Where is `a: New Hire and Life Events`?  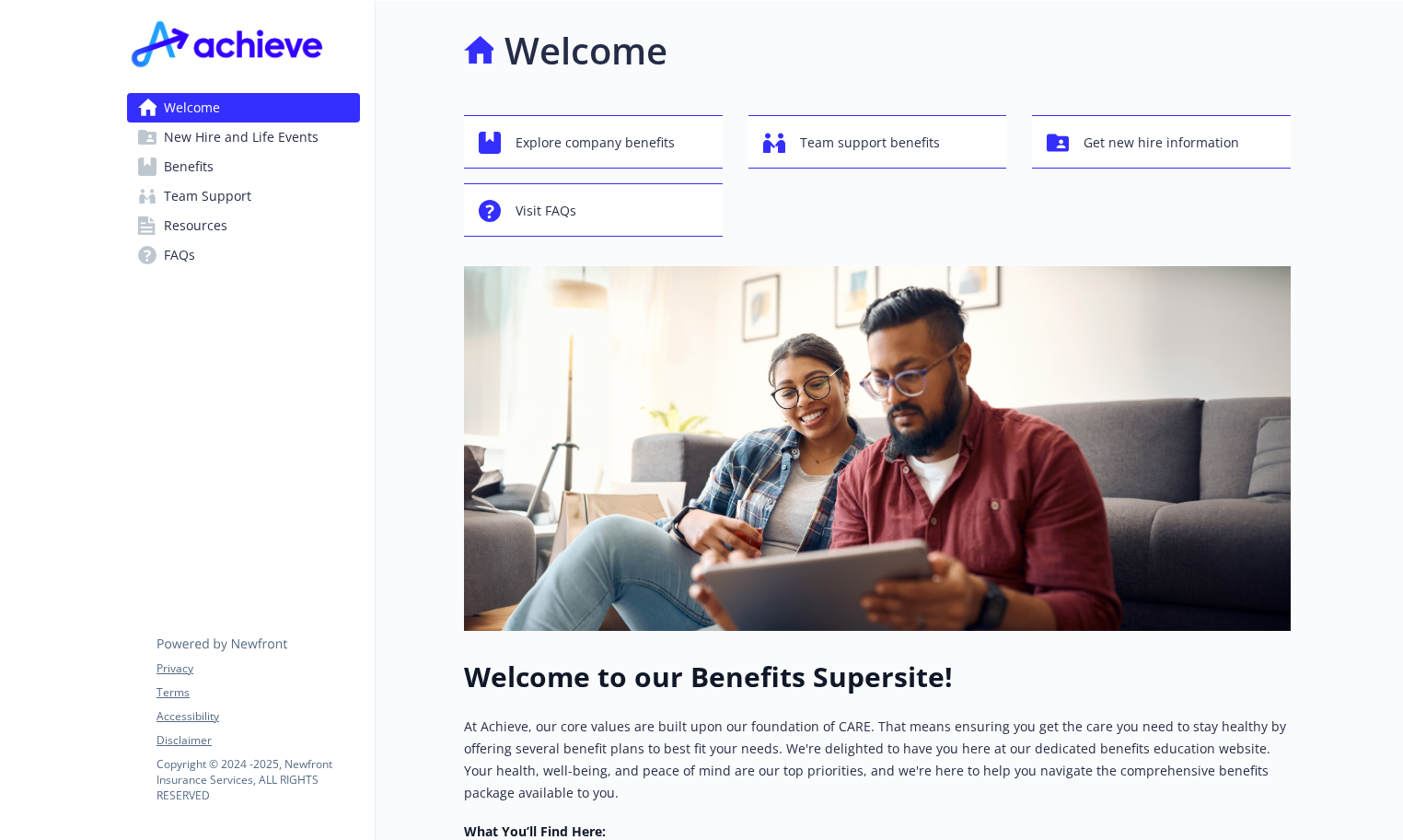 a: New Hire and Life Events is located at coordinates (244, 137).